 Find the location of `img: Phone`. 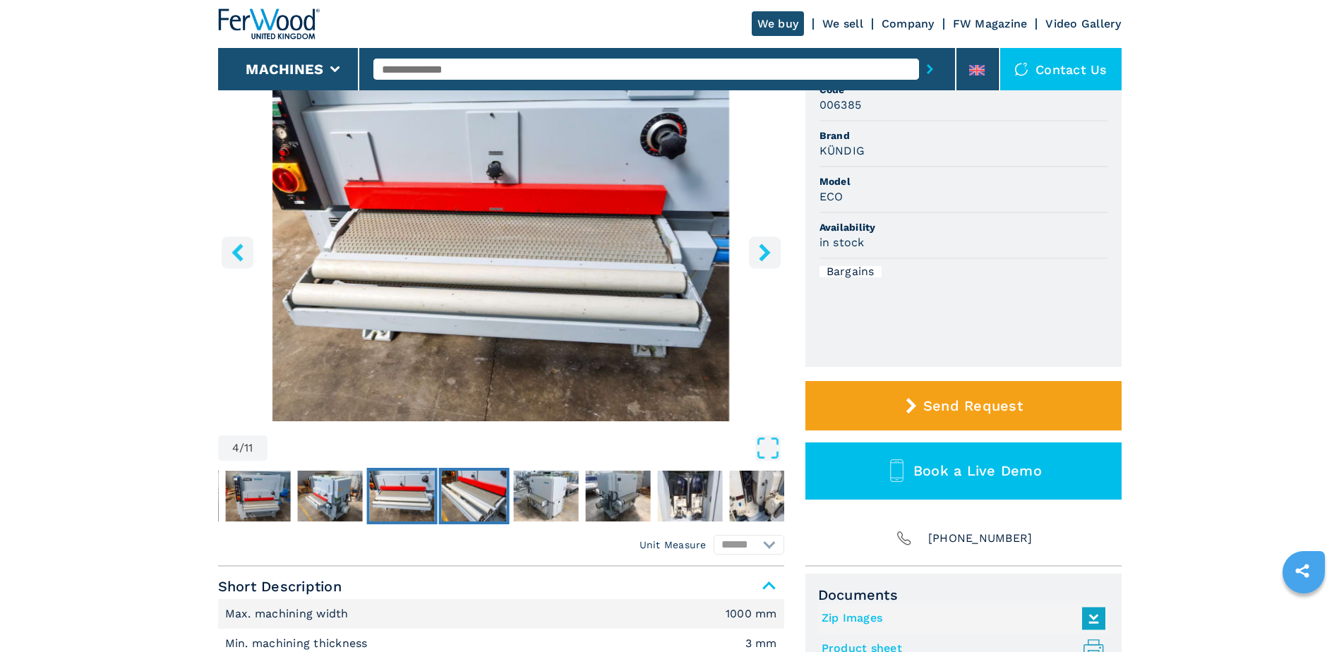

img: Phone is located at coordinates (904, 539).